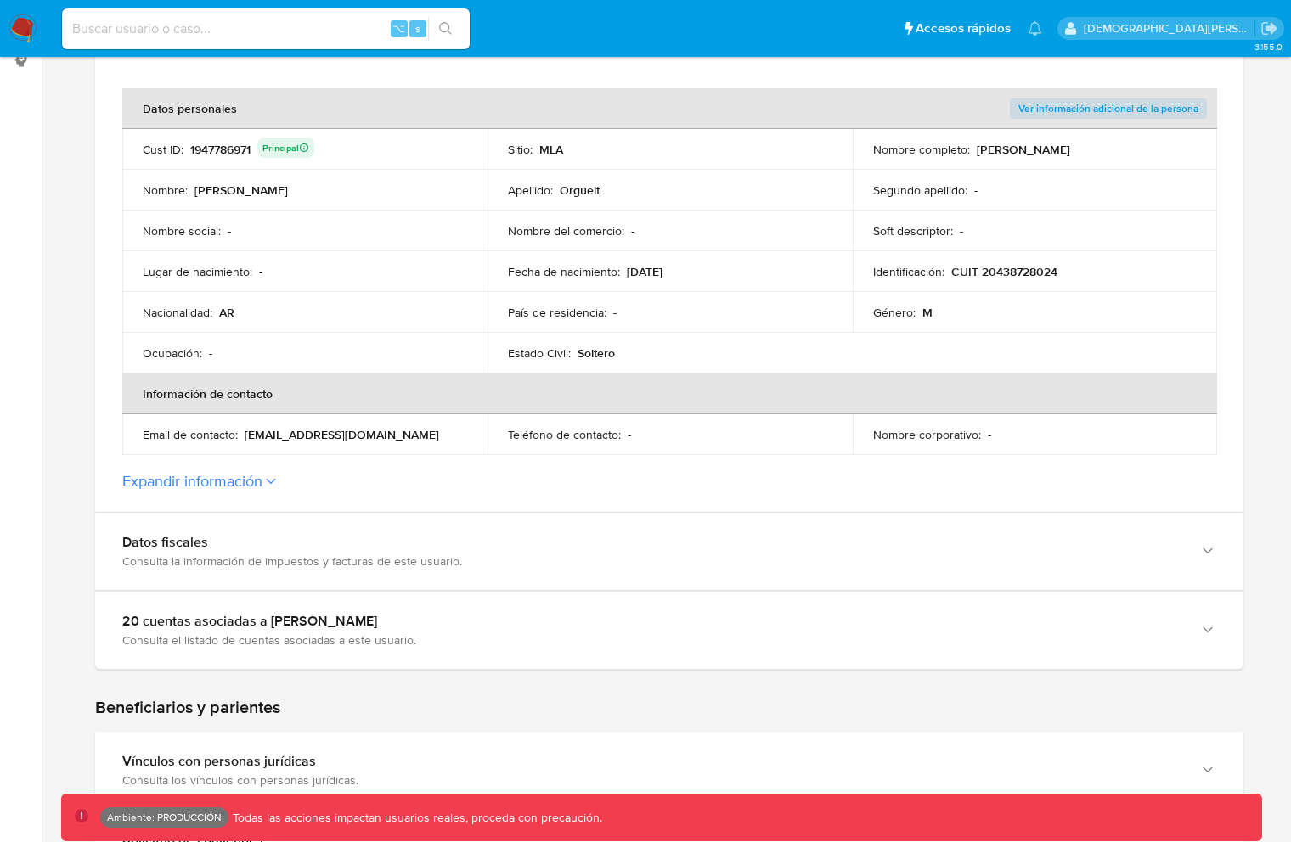 This screenshot has width=1291, height=842. I want to click on span: s, so click(418, 28).